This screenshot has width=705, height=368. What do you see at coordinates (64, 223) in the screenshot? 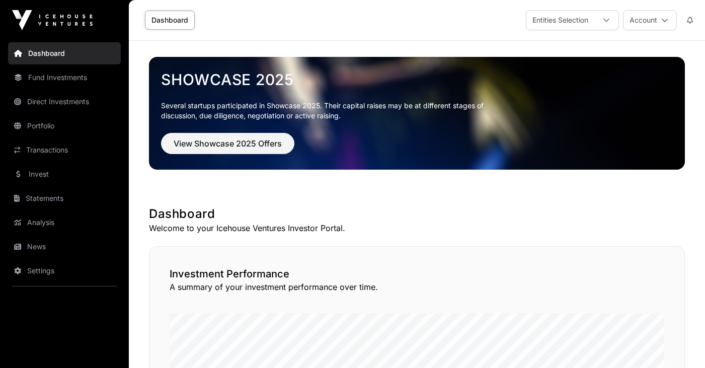
I see `a: Analysis` at bounding box center [64, 223].